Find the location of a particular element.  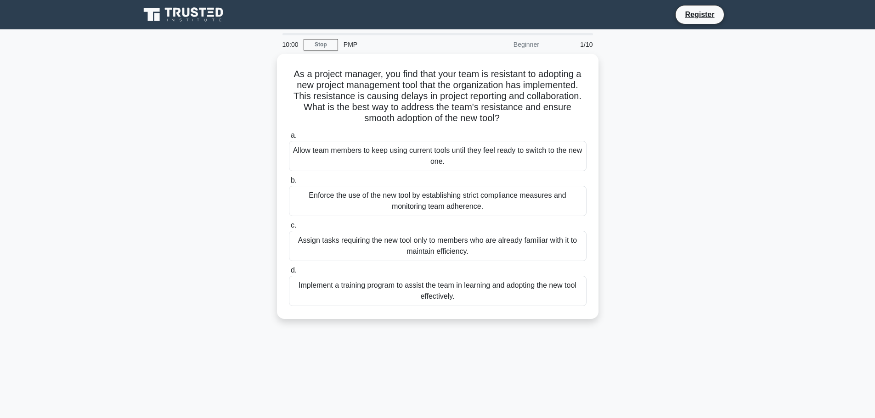

div: PMP is located at coordinates (401, 45).